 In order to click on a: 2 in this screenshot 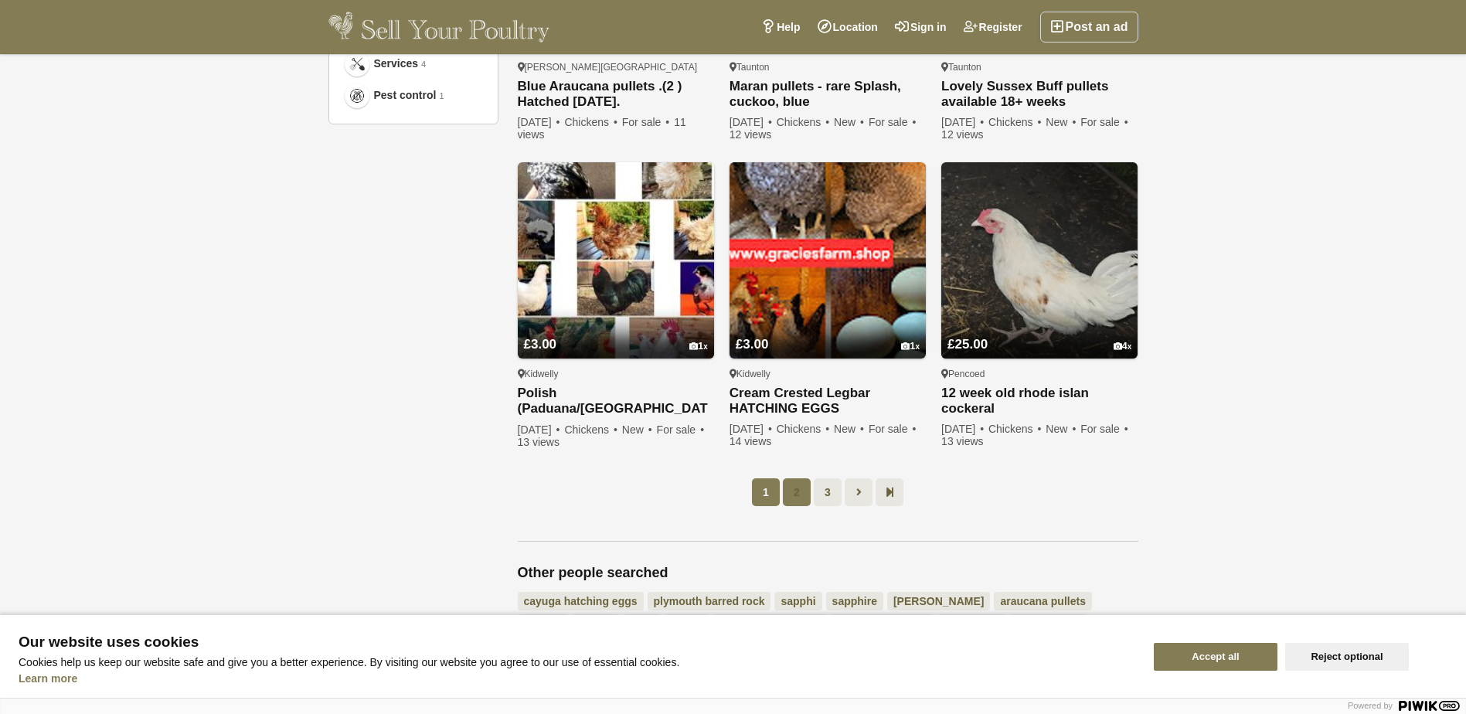, I will do `click(797, 492)`.